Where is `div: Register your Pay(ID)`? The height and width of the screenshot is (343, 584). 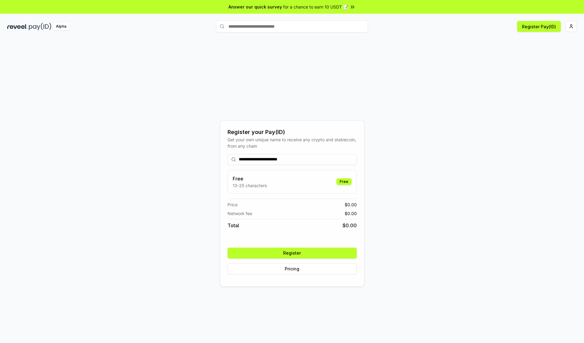 div: Register your Pay(ID) is located at coordinates (292, 132).